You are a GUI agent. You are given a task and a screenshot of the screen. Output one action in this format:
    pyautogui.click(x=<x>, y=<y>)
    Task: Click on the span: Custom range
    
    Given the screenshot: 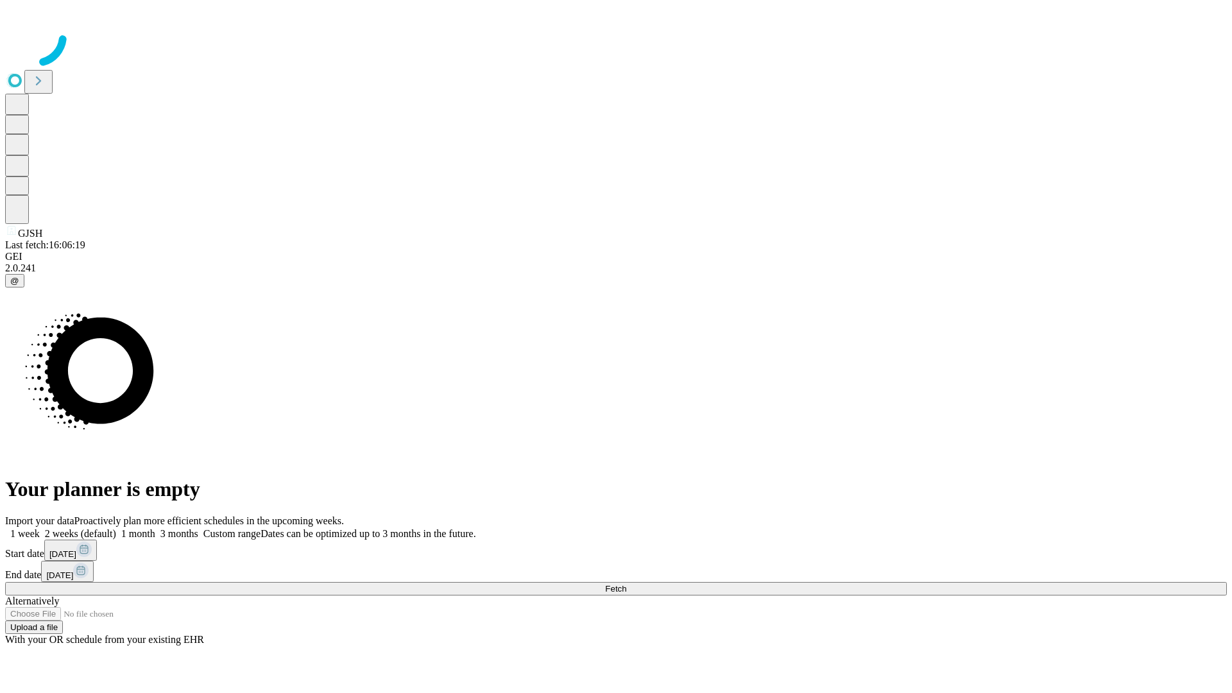 What is the action you would take?
    pyautogui.click(x=232, y=533)
    